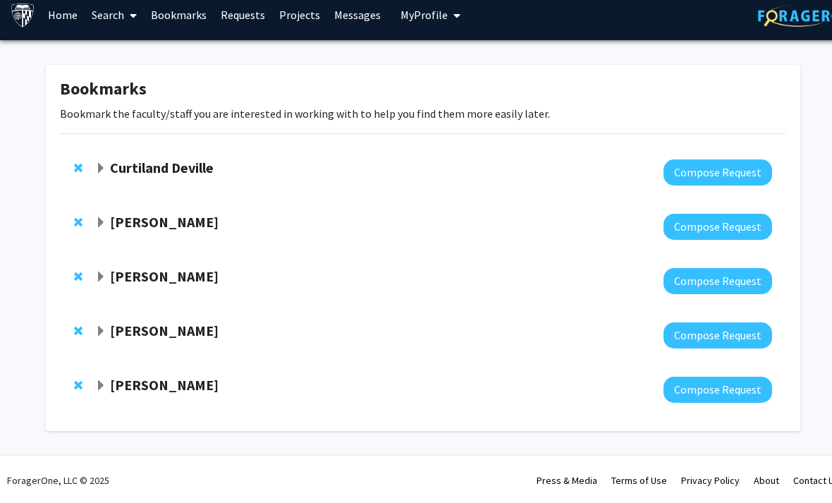 The image size is (832, 503). I want to click on p: Bookmark the faculty/staff you are interested in working with to help you find them more easily l..., so click(423, 113).